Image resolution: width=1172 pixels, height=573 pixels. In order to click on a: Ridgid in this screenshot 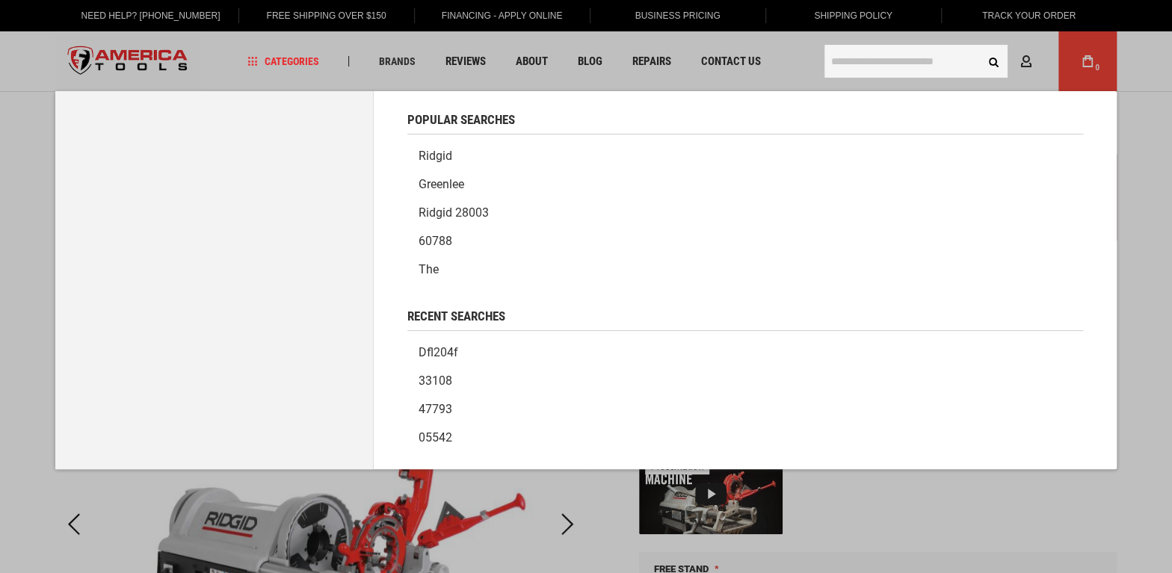, I will do `click(745, 156)`.